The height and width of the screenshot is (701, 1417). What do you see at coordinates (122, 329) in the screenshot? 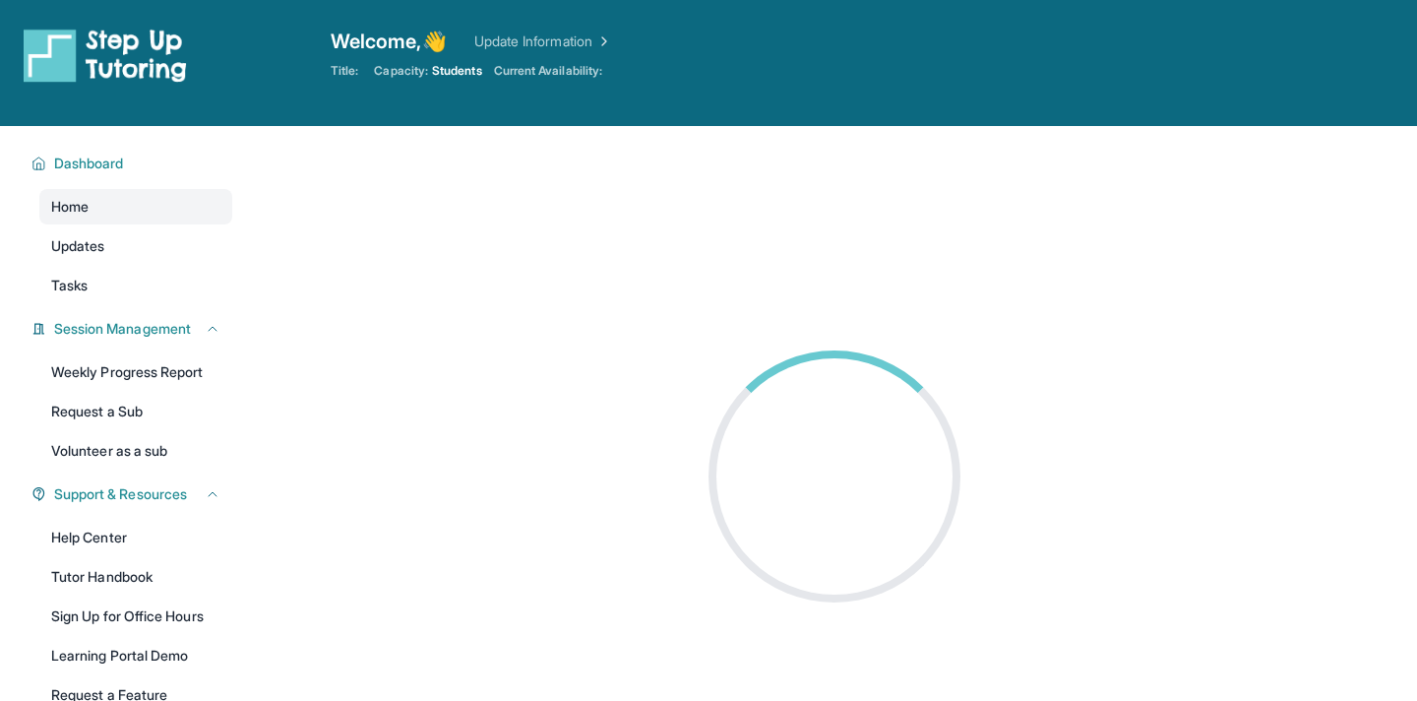
I see `span: Session Management` at bounding box center [122, 329].